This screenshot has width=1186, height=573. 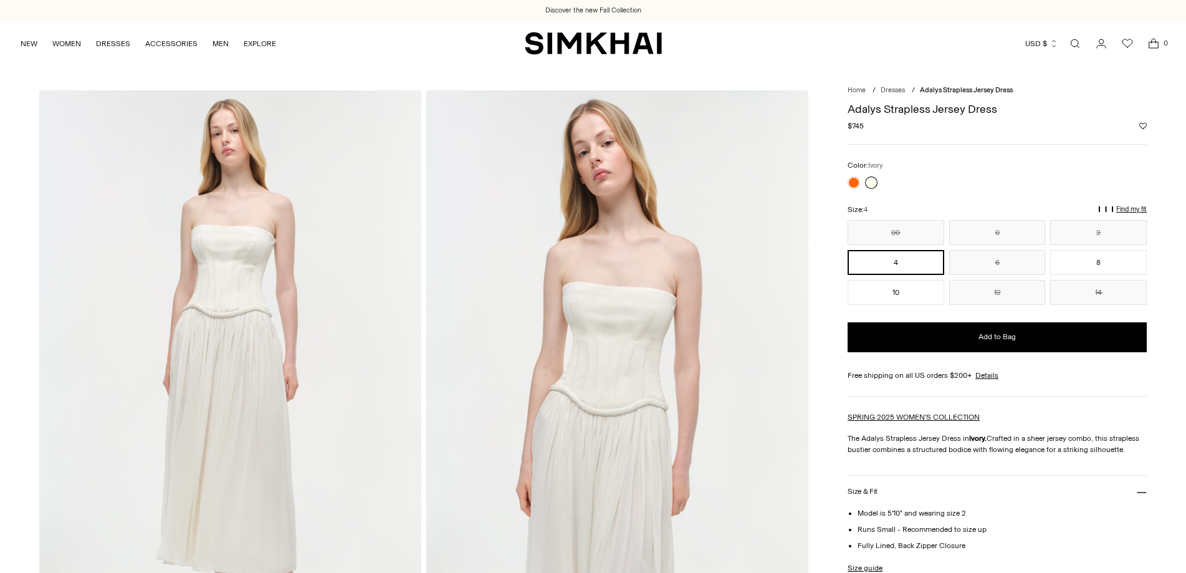 I want to click on span: $745, so click(x=856, y=126).